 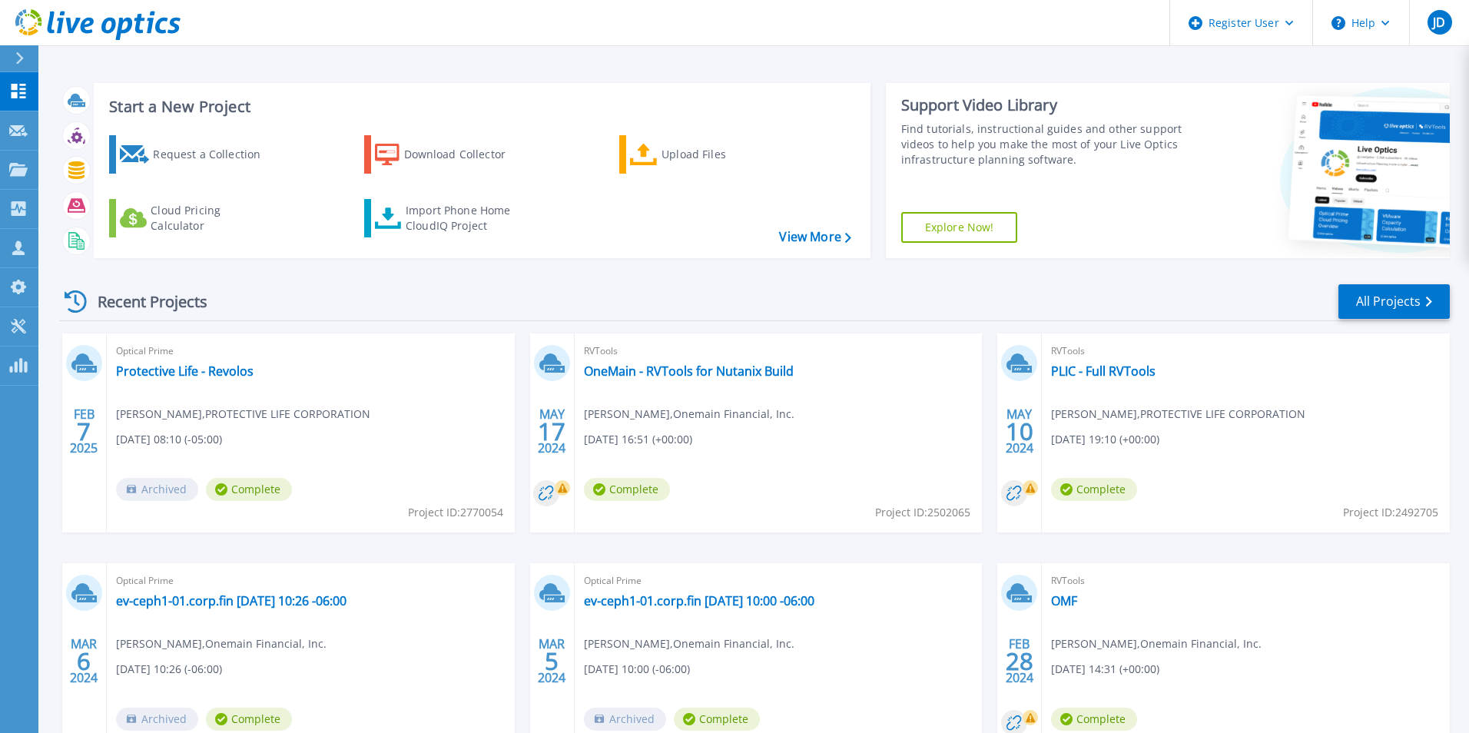 What do you see at coordinates (1020, 431) in the screenshot?
I see `span: 10` at bounding box center [1020, 431].